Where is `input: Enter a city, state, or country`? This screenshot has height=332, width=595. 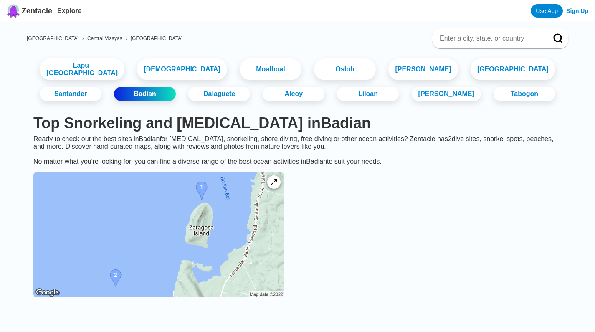
input: Enter a city, state, or country is located at coordinates (490, 38).